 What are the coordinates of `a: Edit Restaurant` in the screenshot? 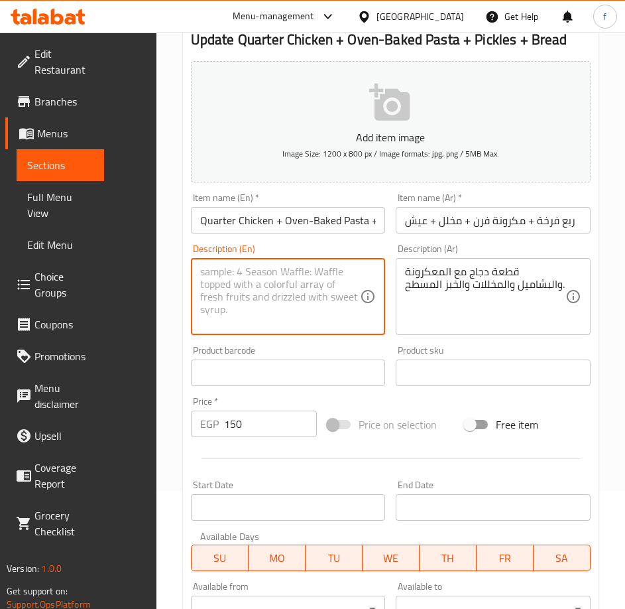 It's located at (54, 62).